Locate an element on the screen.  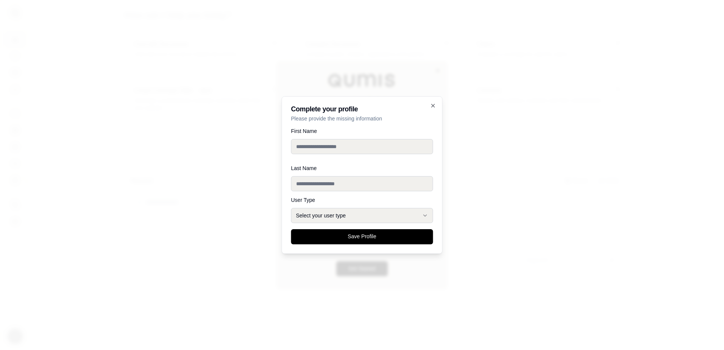
button: Save Profile is located at coordinates (362, 237).